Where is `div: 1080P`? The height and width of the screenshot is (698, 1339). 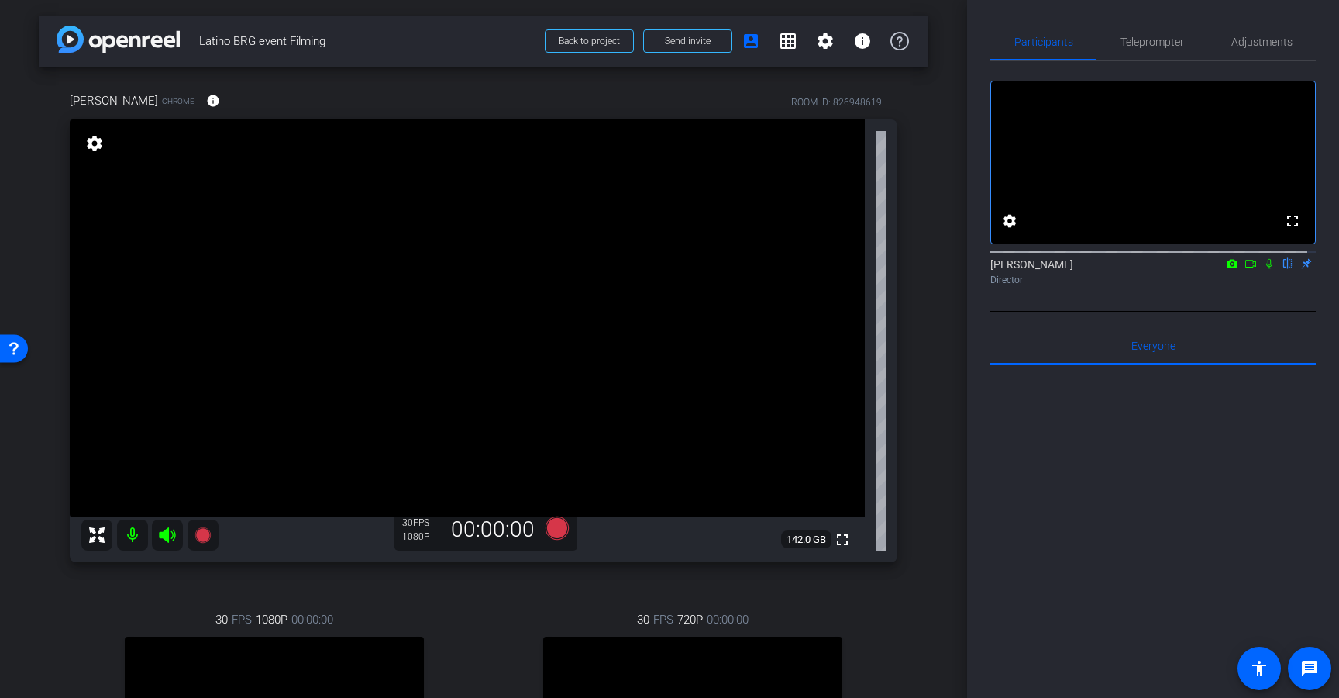
div: 1080P is located at coordinates (422, 536).